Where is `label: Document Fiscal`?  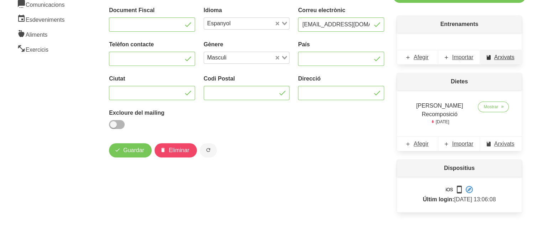
label: Document Fiscal is located at coordinates (152, 10).